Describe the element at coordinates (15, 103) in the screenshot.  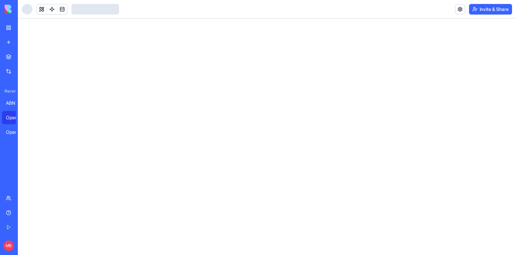
I see `a: ABN Lookup Tool` at that location.